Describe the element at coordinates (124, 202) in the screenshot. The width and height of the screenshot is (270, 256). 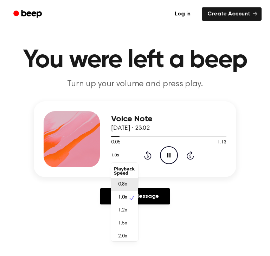
I see `div: 1.0x` at that location.